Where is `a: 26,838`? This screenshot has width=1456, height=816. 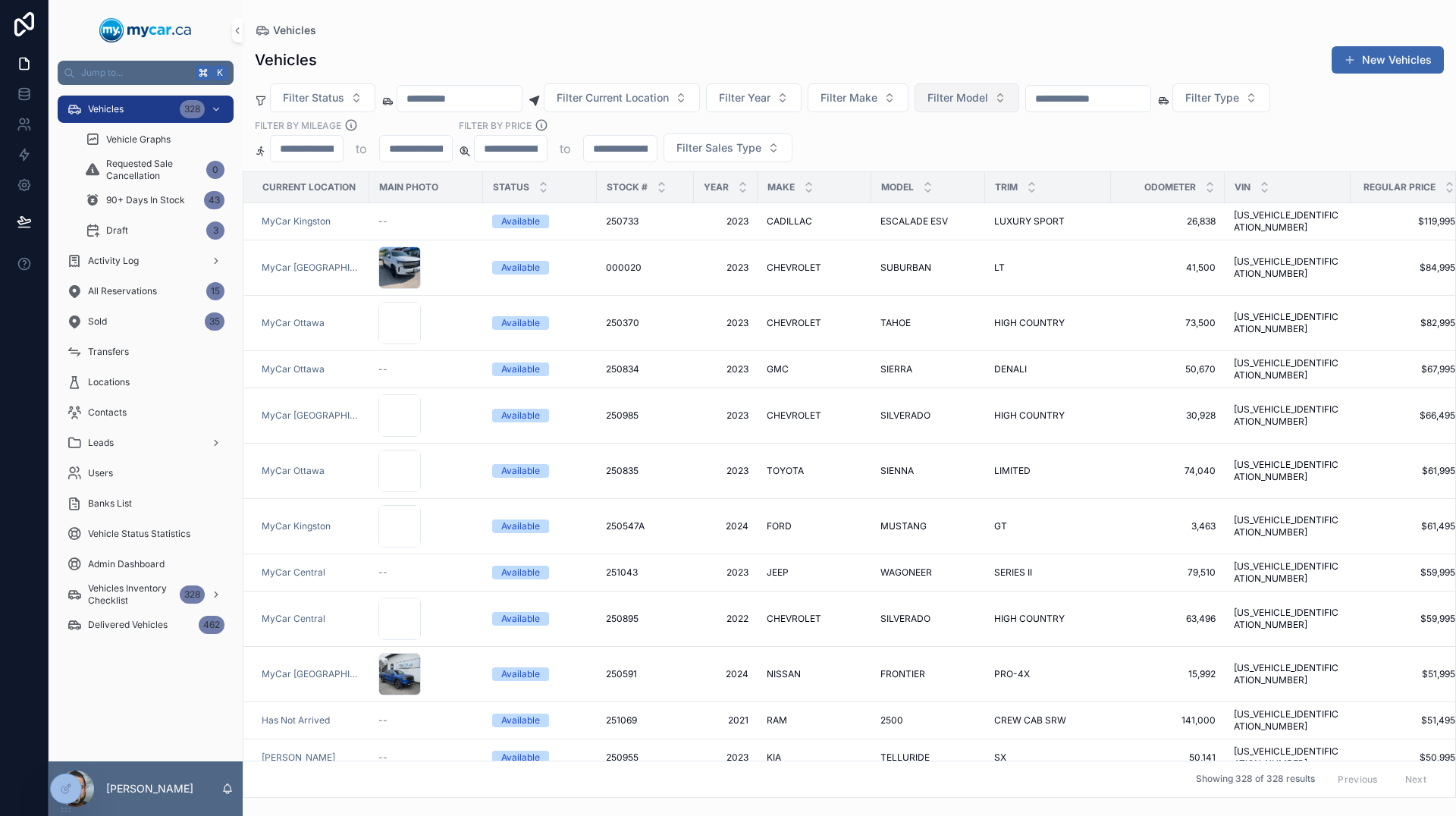
a: 26,838 is located at coordinates (1168, 222).